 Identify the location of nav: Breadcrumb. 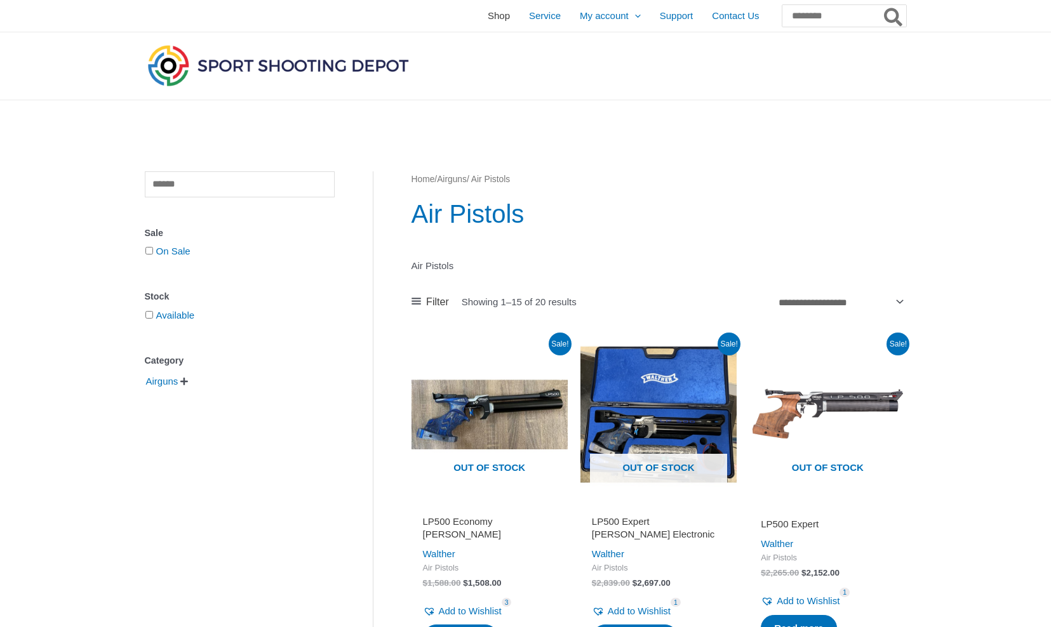
(658, 180).